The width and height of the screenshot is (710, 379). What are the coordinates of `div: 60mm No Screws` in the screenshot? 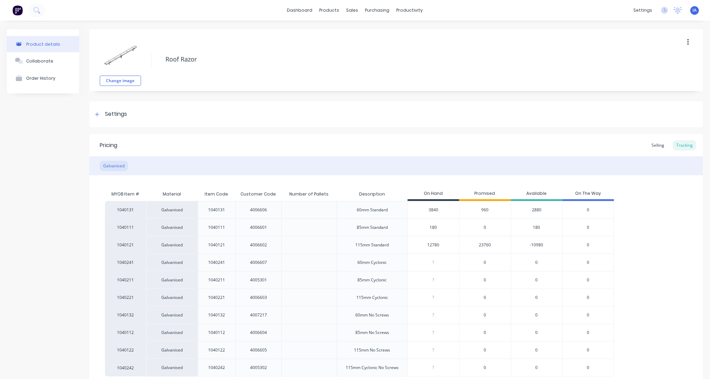 It's located at (372, 315).